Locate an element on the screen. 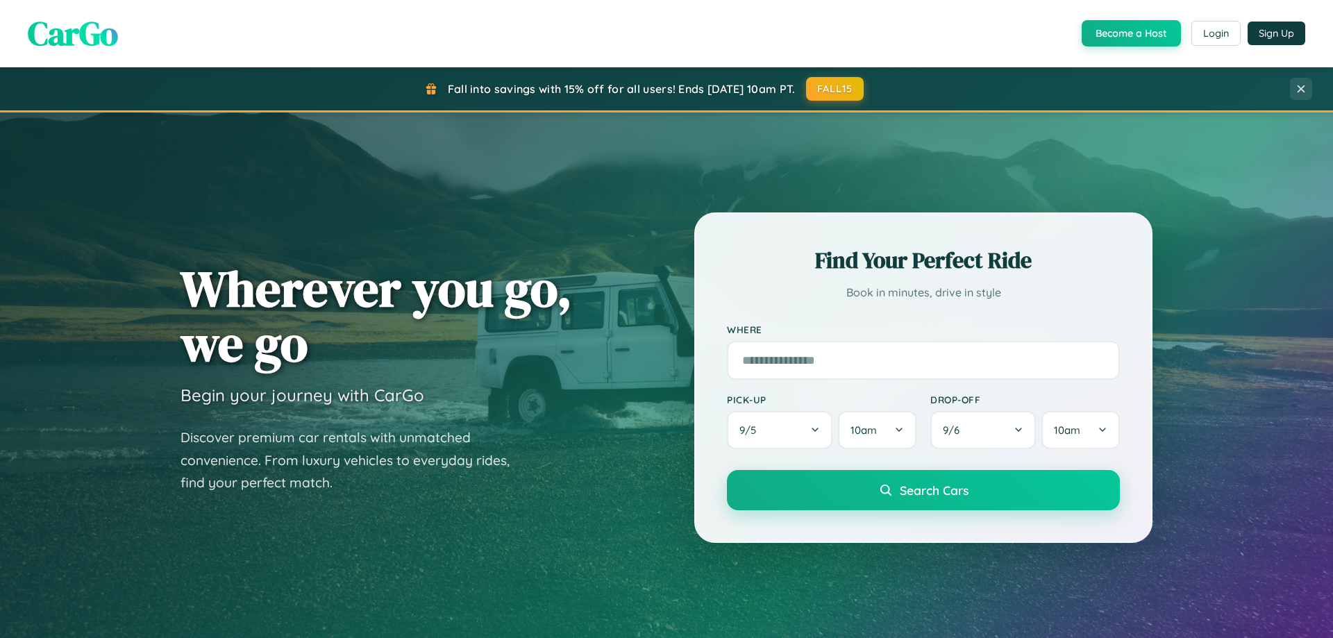 Image resolution: width=1333 pixels, height=638 pixels. span: 9 / 5 is located at coordinates (751, 430).